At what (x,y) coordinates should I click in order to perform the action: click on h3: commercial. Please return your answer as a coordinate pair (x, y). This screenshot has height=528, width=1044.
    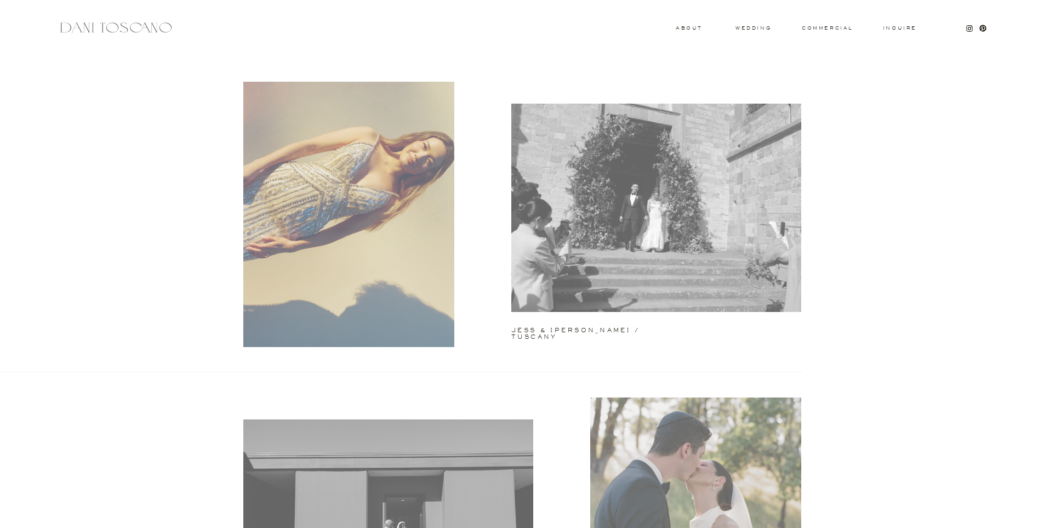
    Looking at the image, I should click on (827, 28).